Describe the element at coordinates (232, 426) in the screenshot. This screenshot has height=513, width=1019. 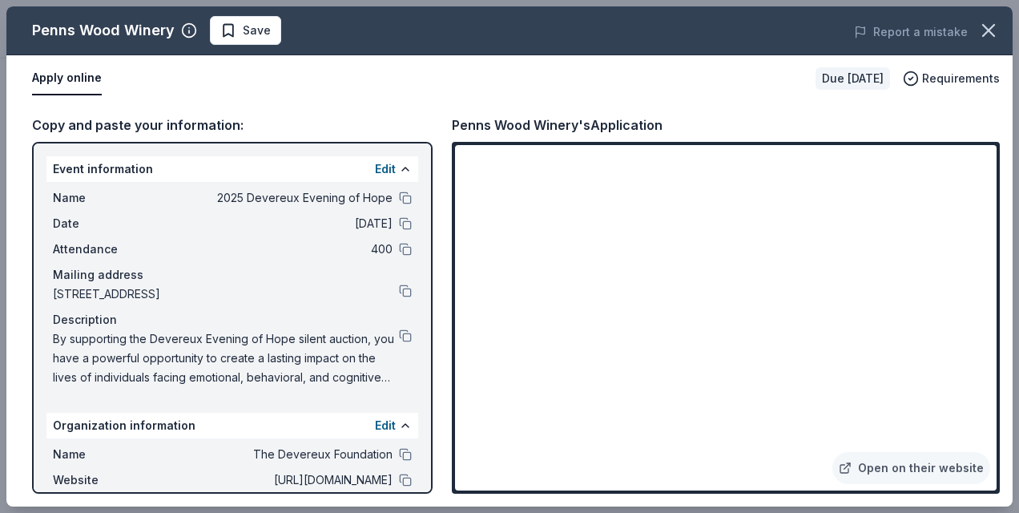
I see `div: Organization information` at that location.